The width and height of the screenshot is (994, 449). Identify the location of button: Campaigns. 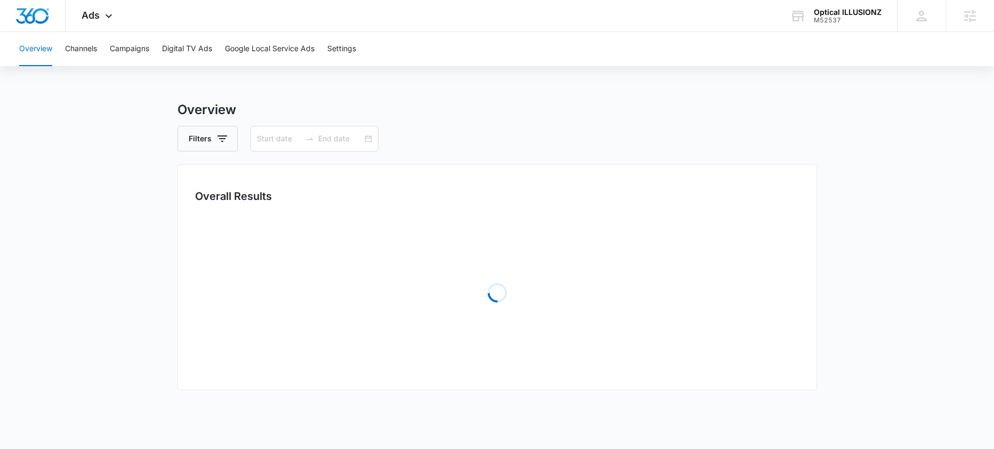
(130, 49).